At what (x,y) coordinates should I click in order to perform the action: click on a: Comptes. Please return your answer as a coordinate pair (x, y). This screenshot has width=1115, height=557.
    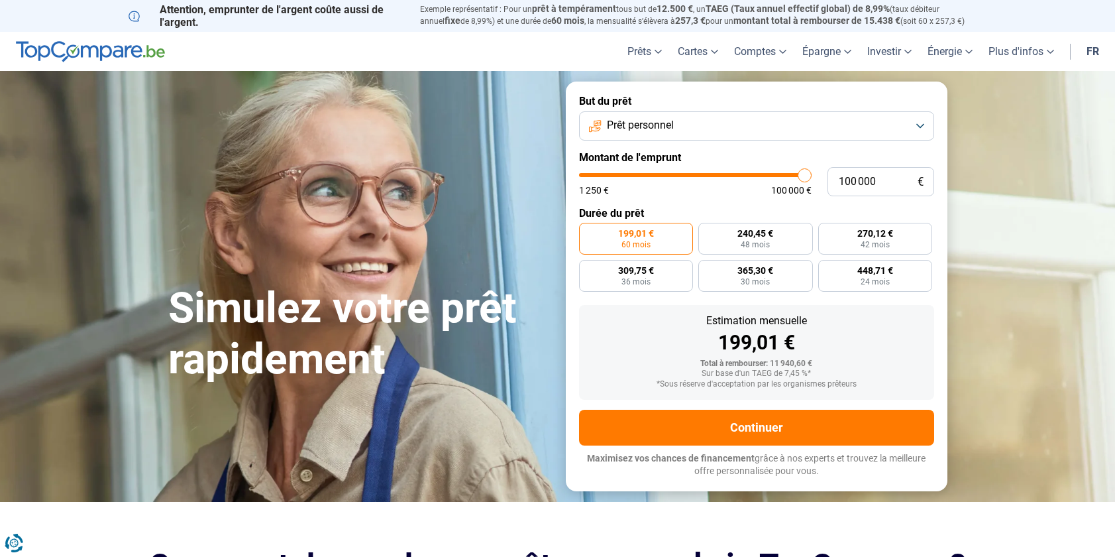
    Looking at the image, I should click on (760, 51).